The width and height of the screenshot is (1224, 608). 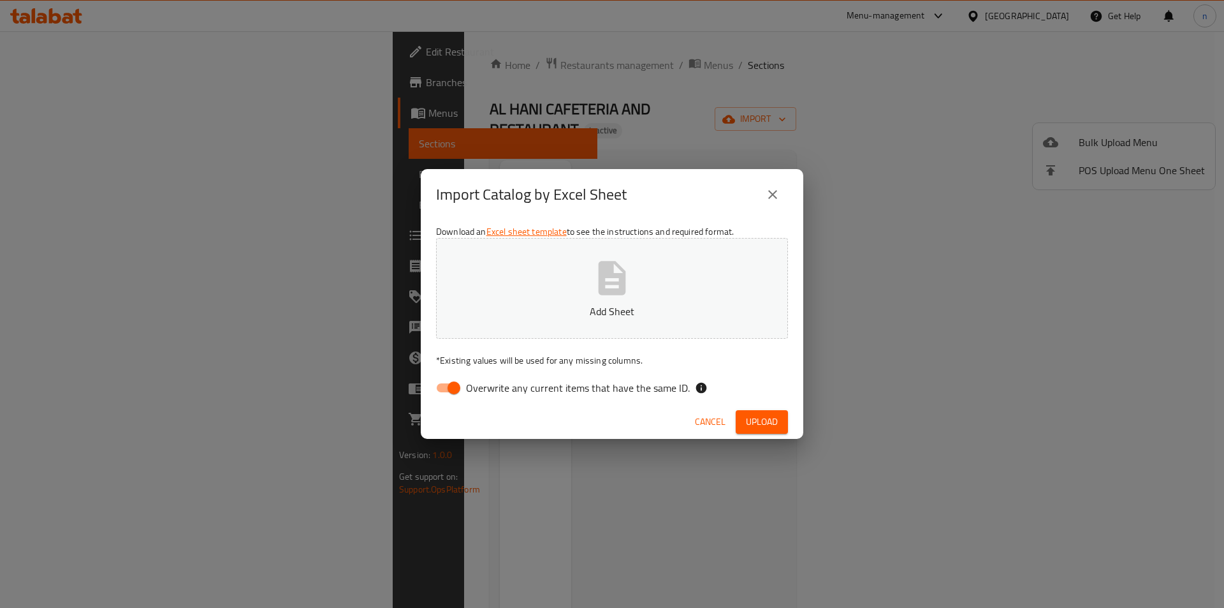 What do you see at coordinates (762, 421) in the screenshot?
I see `span: Upload` at bounding box center [762, 421].